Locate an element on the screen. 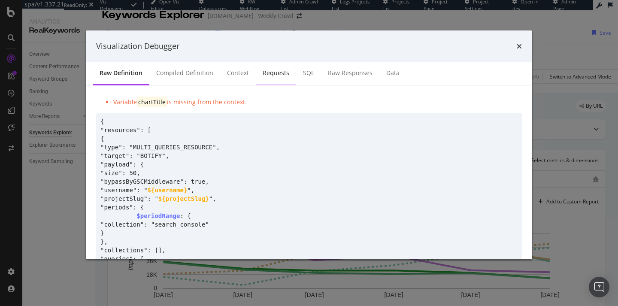  mark: chartTitle is located at coordinates (152, 102).